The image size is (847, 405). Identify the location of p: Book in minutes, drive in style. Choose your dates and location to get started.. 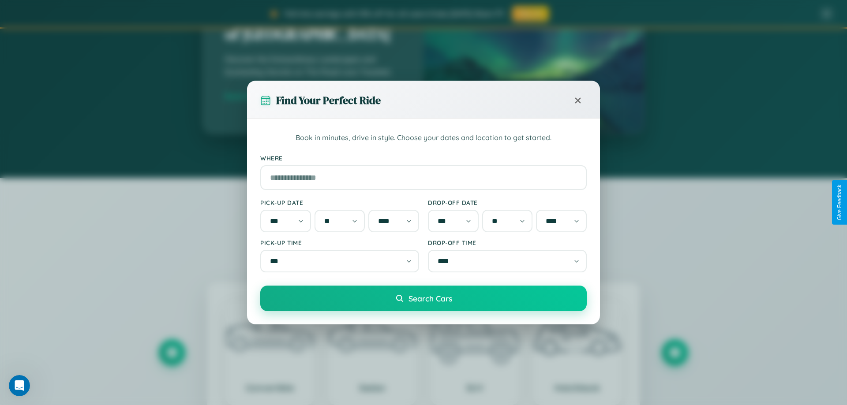
(424, 138).